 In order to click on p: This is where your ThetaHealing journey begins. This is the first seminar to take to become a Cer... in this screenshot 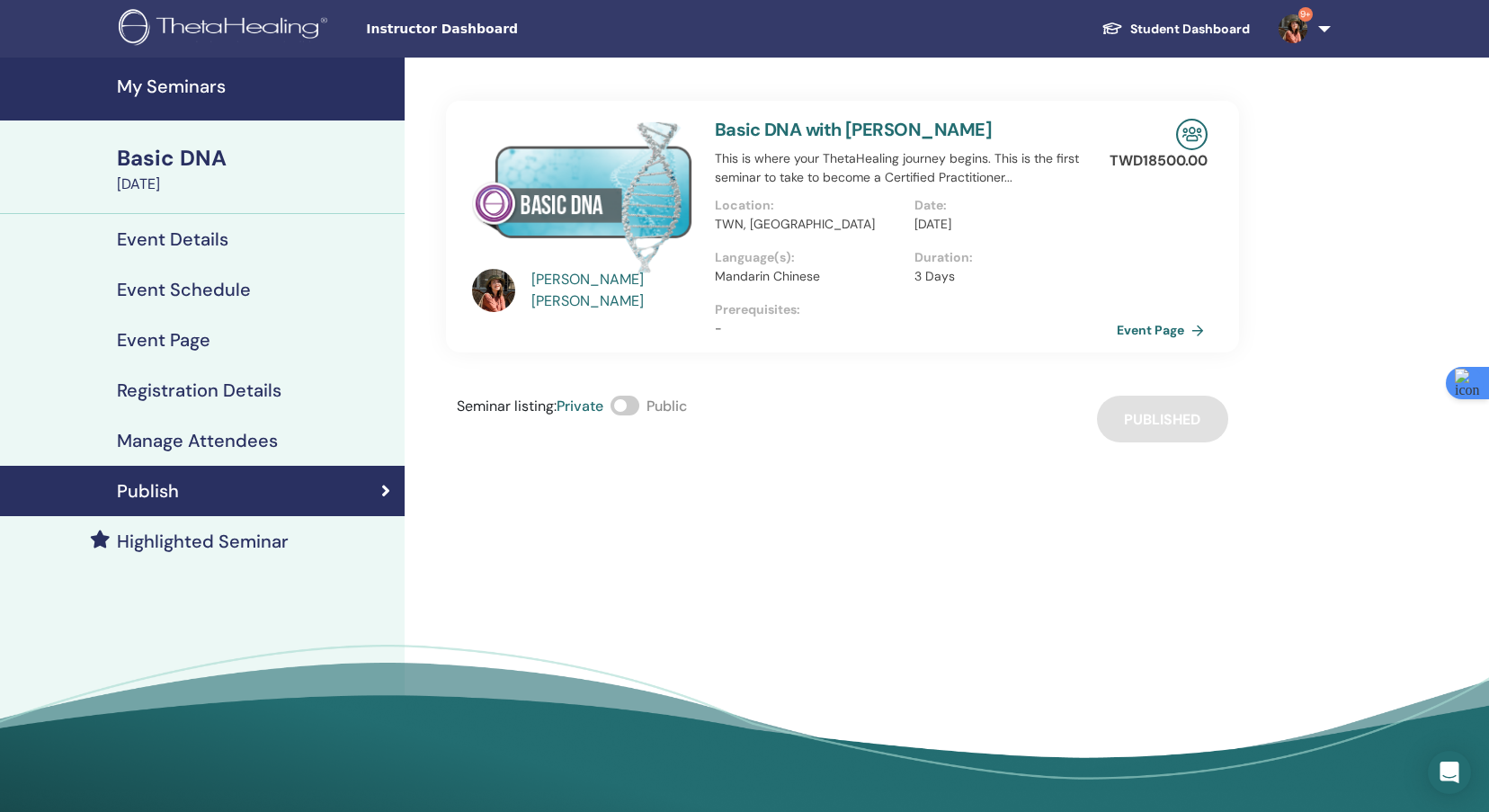, I will do `click(915, 168)`.